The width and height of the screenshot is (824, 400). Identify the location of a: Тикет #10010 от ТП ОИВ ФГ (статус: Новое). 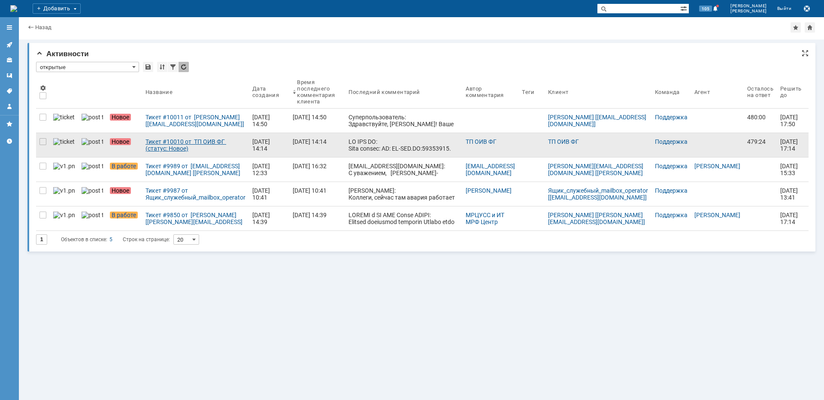
(195, 145).